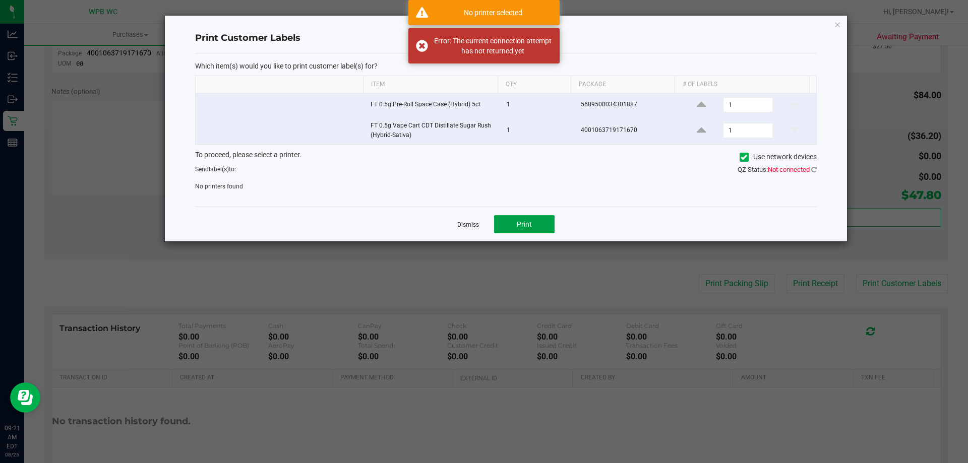  What do you see at coordinates (777, 169) in the screenshot?
I see `span: QZ Status:` at bounding box center [777, 169].